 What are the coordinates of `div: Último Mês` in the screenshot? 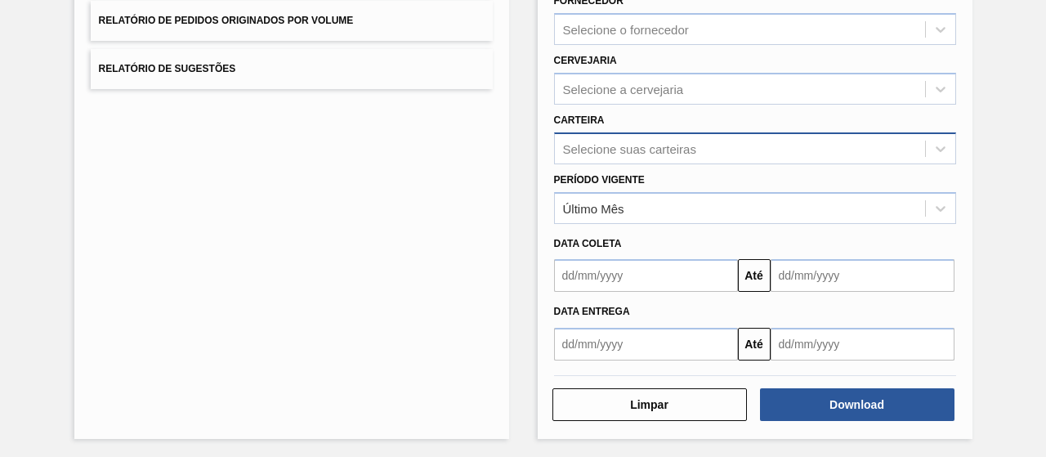 It's located at (593, 208).